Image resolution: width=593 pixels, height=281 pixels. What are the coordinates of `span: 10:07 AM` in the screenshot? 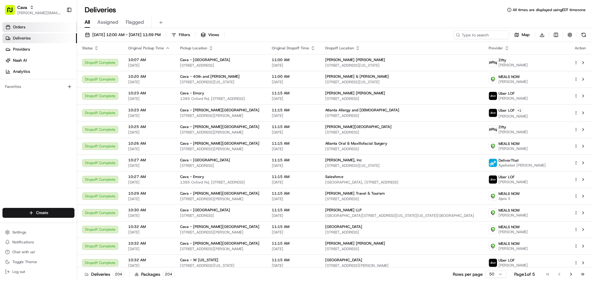 It's located at (149, 60).